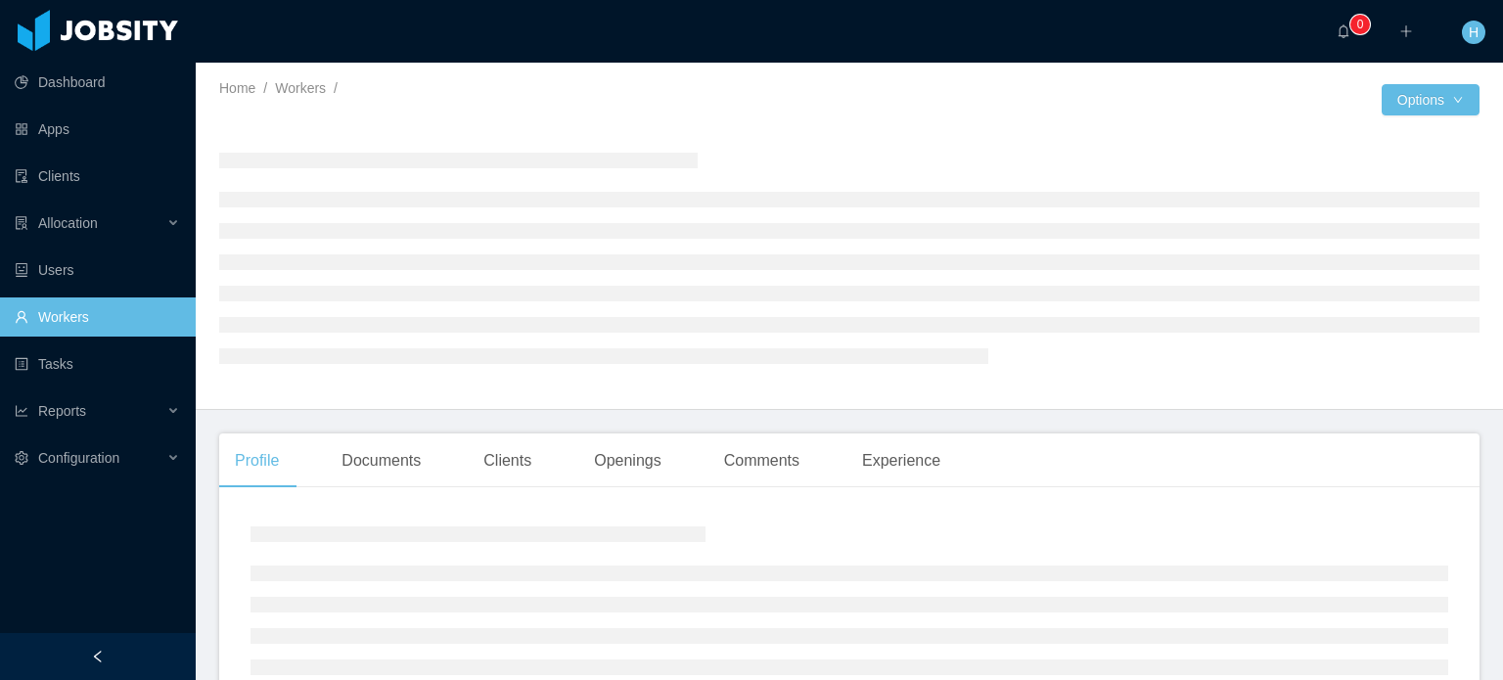  What do you see at coordinates (1473, 32) in the screenshot?
I see `span: H` at bounding box center [1473, 32].